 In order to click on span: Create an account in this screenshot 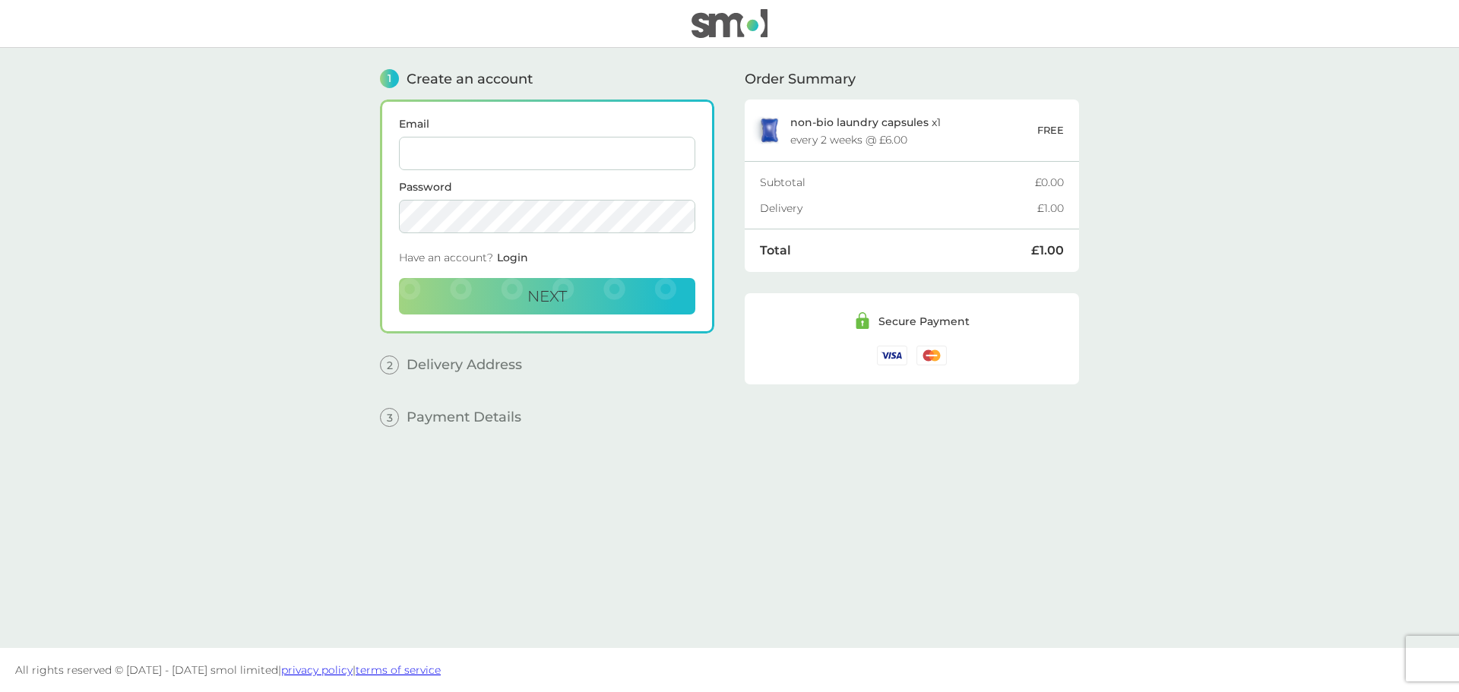, I will do `click(470, 79)`.